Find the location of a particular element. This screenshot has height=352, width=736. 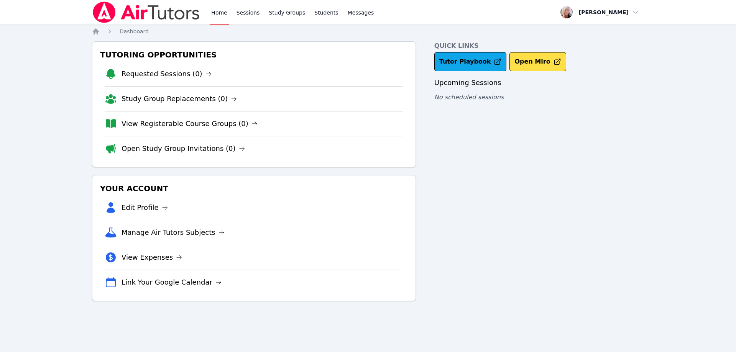

h3: Tutoring Opportunities is located at coordinates (254, 55).